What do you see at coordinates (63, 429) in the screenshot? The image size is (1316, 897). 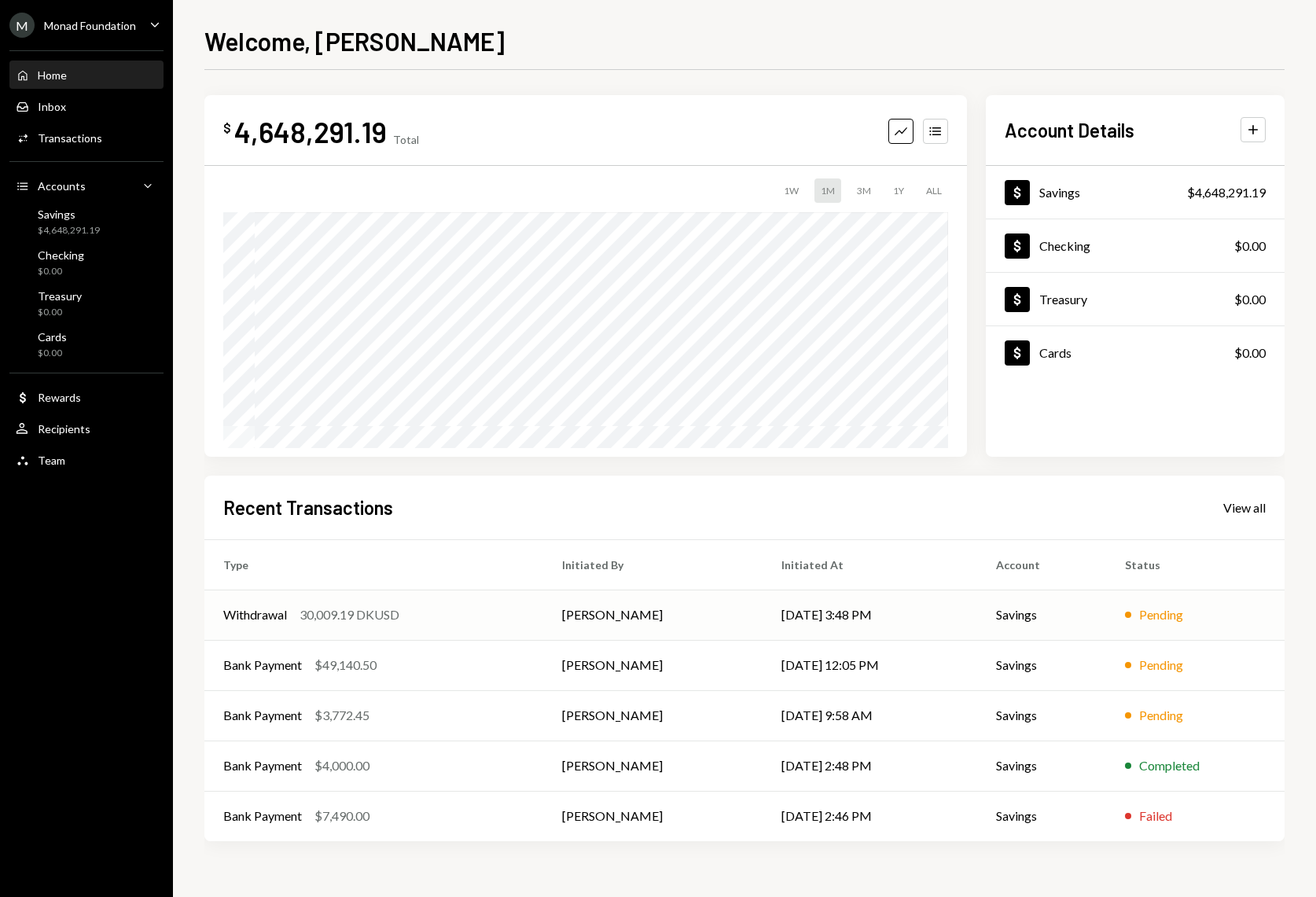 I see `div: Recipients` at bounding box center [63, 429].